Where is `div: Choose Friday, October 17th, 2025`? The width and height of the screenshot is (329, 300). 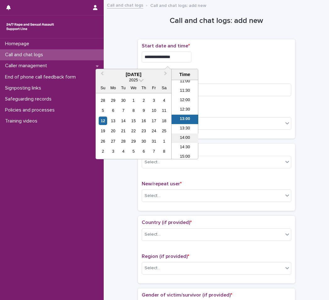
div: Choose Friday, October 17th, 2025 is located at coordinates (154, 121).